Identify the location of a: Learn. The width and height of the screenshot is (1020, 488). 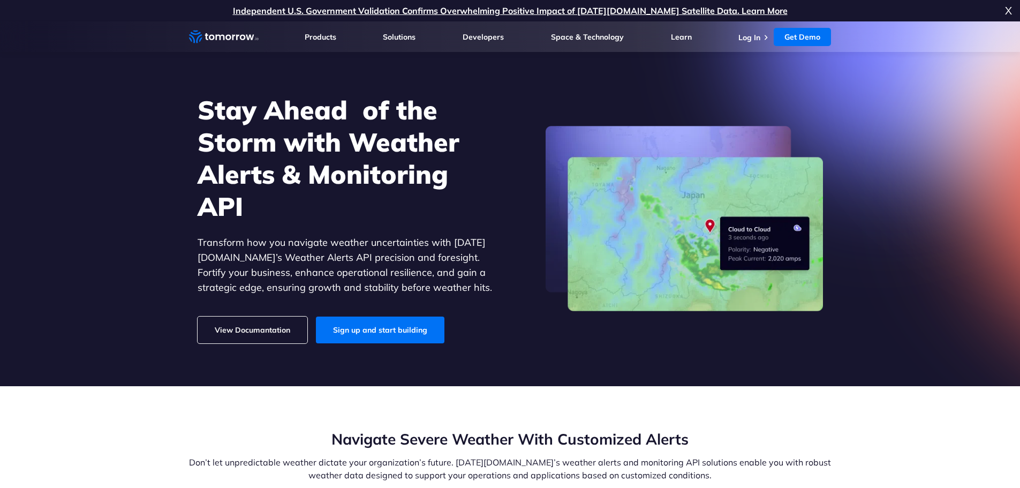
(681, 37).